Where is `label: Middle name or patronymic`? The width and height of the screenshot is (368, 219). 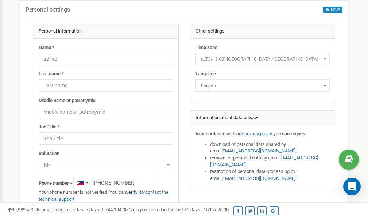
label: Middle name or patronymic is located at coordinates (67, 100).